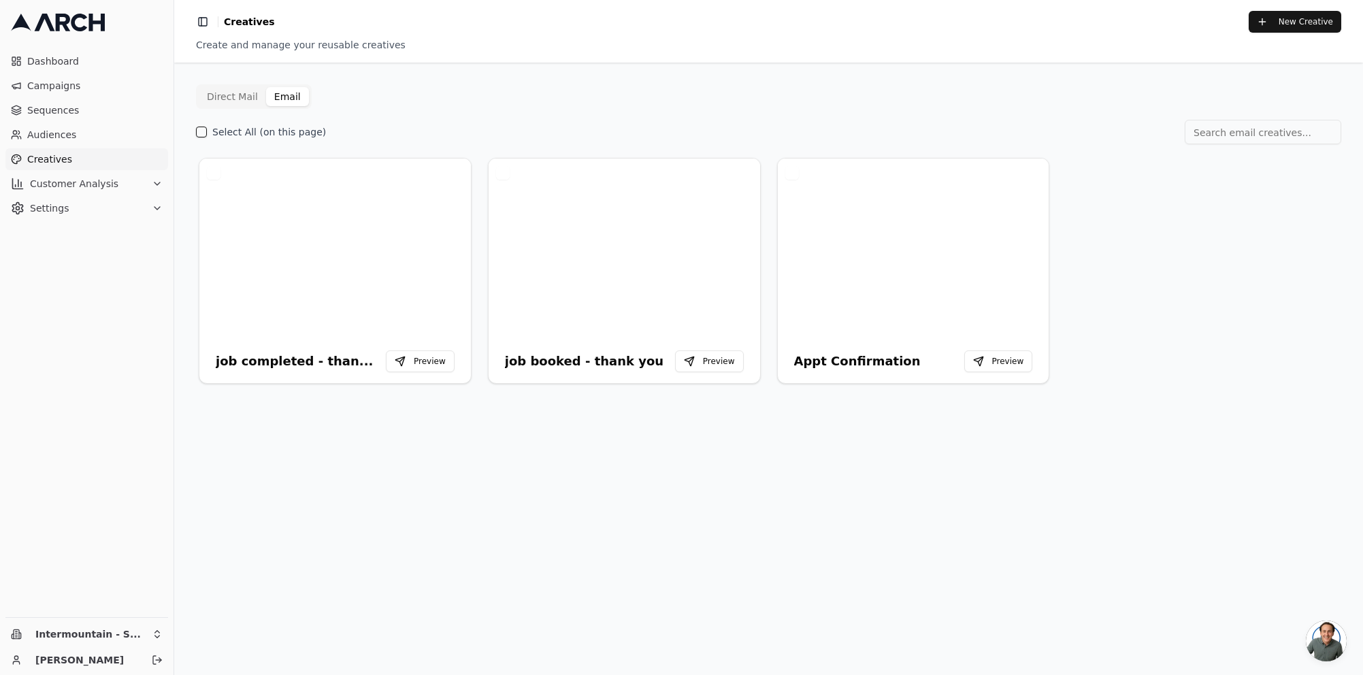 This screenshot has height=675, width=1363. What do you see at coordinates (86, 634) in the screenshot?
I see `button: Intermountain - Superior Water & Air` at bounding box center [86, 634].